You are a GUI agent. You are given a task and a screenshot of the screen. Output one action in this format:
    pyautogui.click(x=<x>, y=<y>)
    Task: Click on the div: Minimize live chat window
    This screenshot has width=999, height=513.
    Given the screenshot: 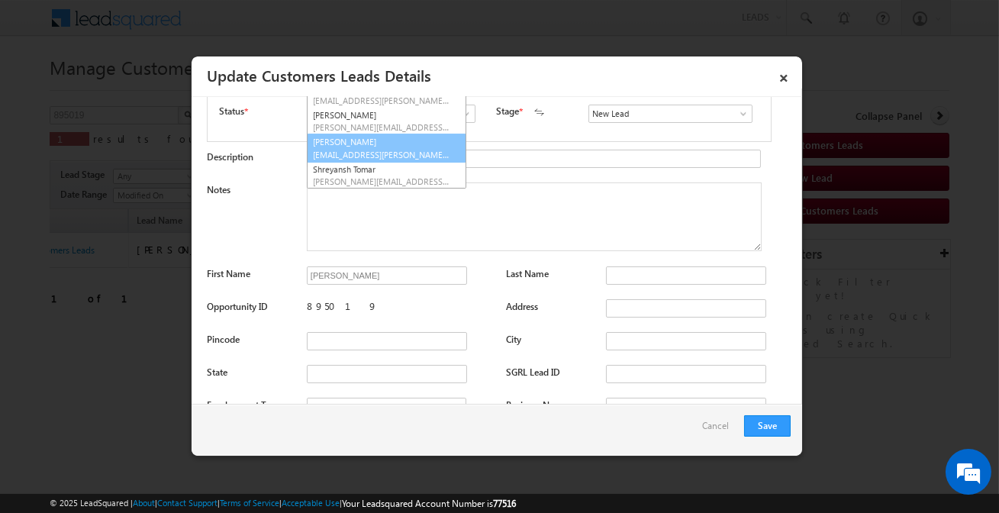 What is the action you would take?
    pyautogui.click(x=269, y=26)
    